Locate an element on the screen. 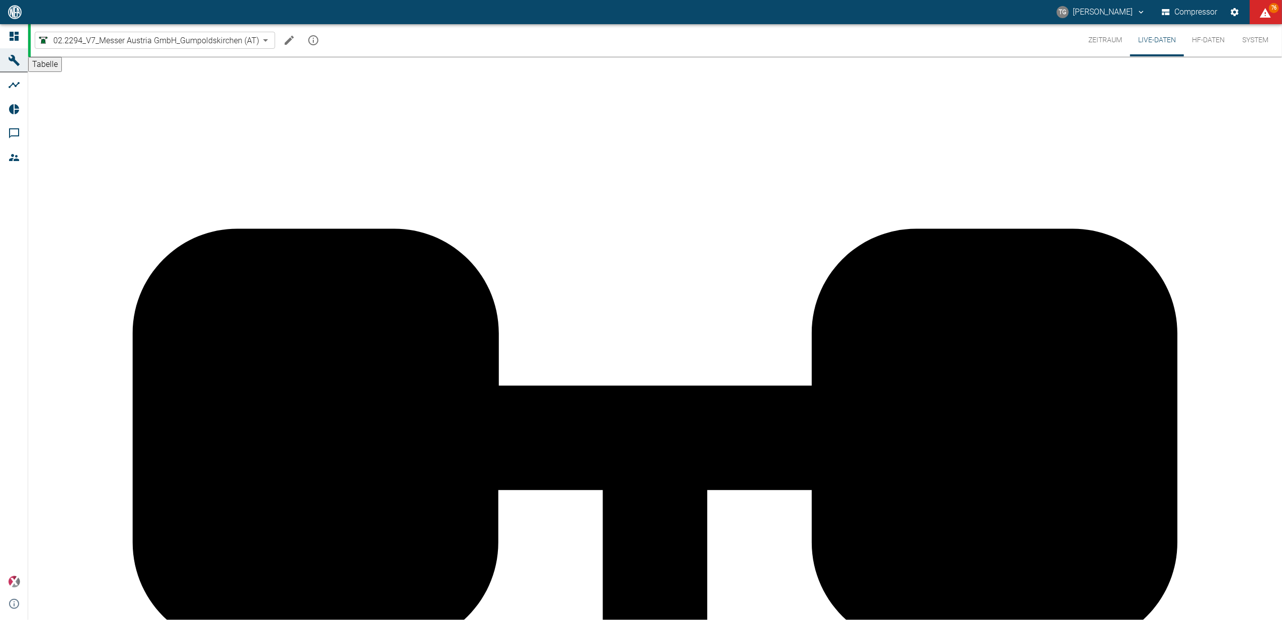 The image size is (1282, 620). button: Live-Daten is located at coordinates (1157, 40).